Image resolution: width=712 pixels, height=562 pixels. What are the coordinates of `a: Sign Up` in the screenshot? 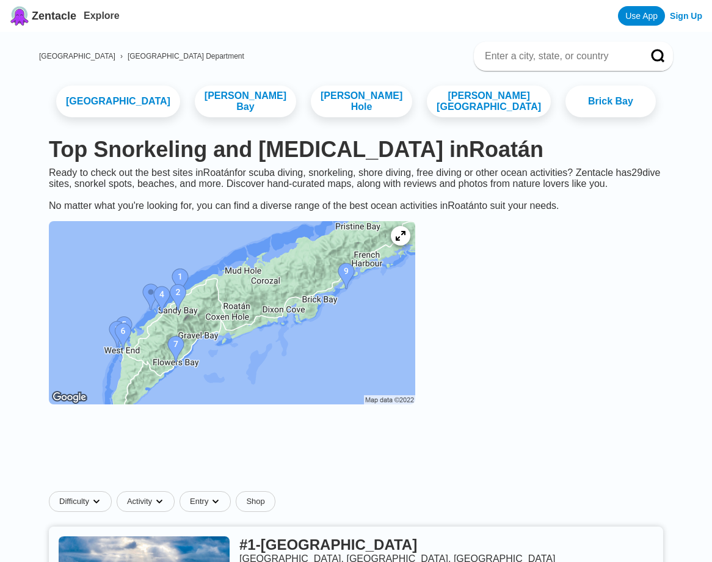 It's located at (686, 16).